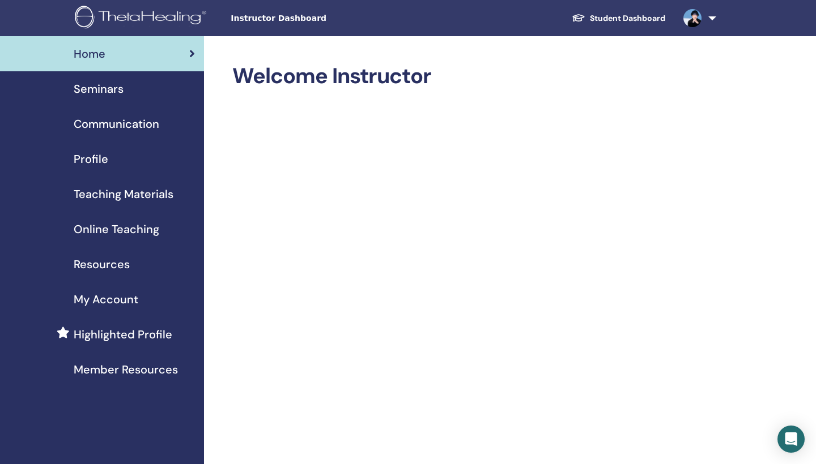  Describe the element at coordinates (116, 229) in the screenshot. I see `span: Online Teaching` at that location.